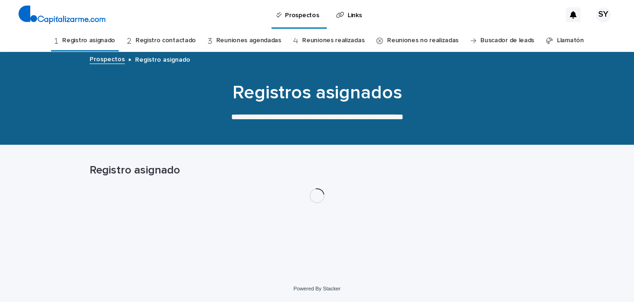  What do you see at coordinates (107, 59) in the screenshot?
I see `a: Prospectos` at bounding box center [107, 59].